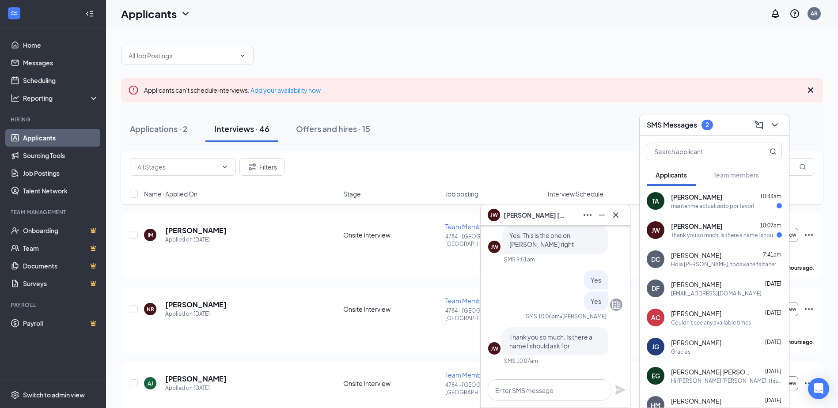 The image size is (838, 408). Describe the element at coordinates (242, 129) in the screenshot. I see `div: Interviews · 46` at that location.